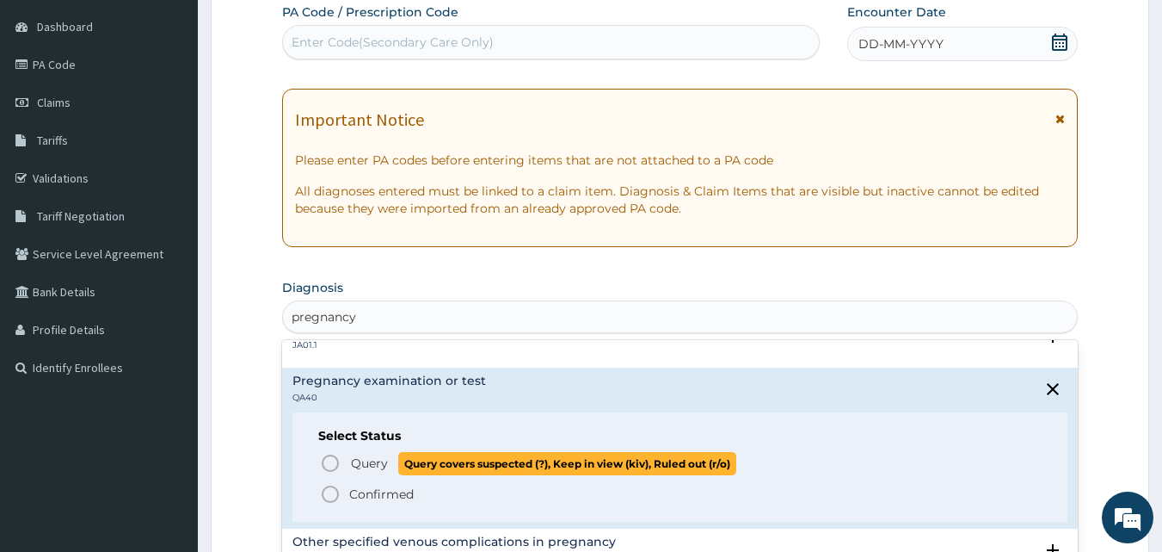  I want to click on div: Chat with us now, so click(189, 108).